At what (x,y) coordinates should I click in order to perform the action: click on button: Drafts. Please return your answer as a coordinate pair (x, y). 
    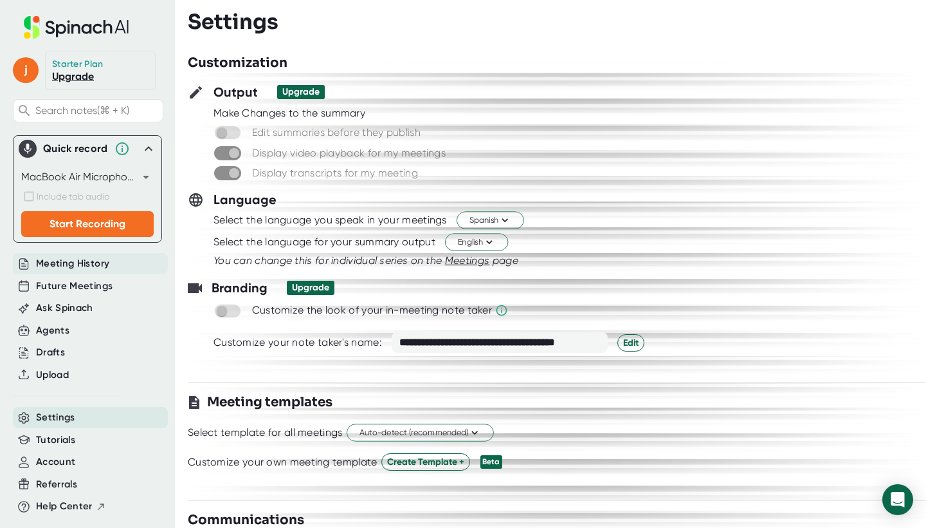
    Looking at the image, I should click on (50, 352).